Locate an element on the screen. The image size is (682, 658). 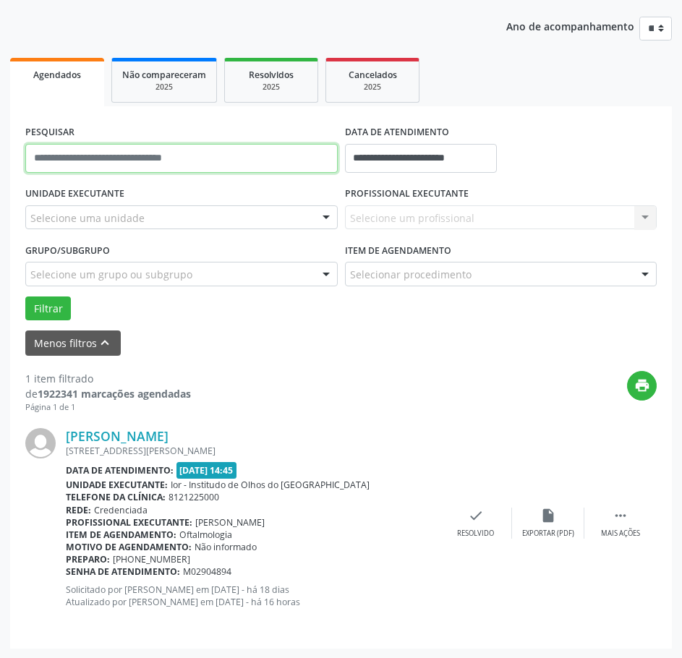
b: Preparo: is located at coordinates (88, 559).